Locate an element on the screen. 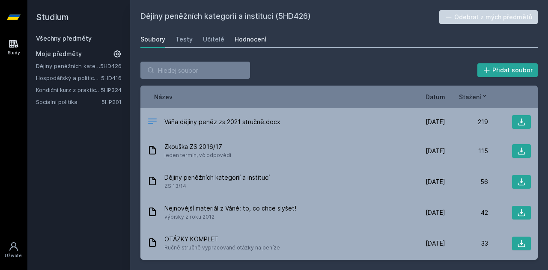 Image resolution: width=548 pixels, height=270 pixels. a: Hodnocení is located at coordinates (251, 39).